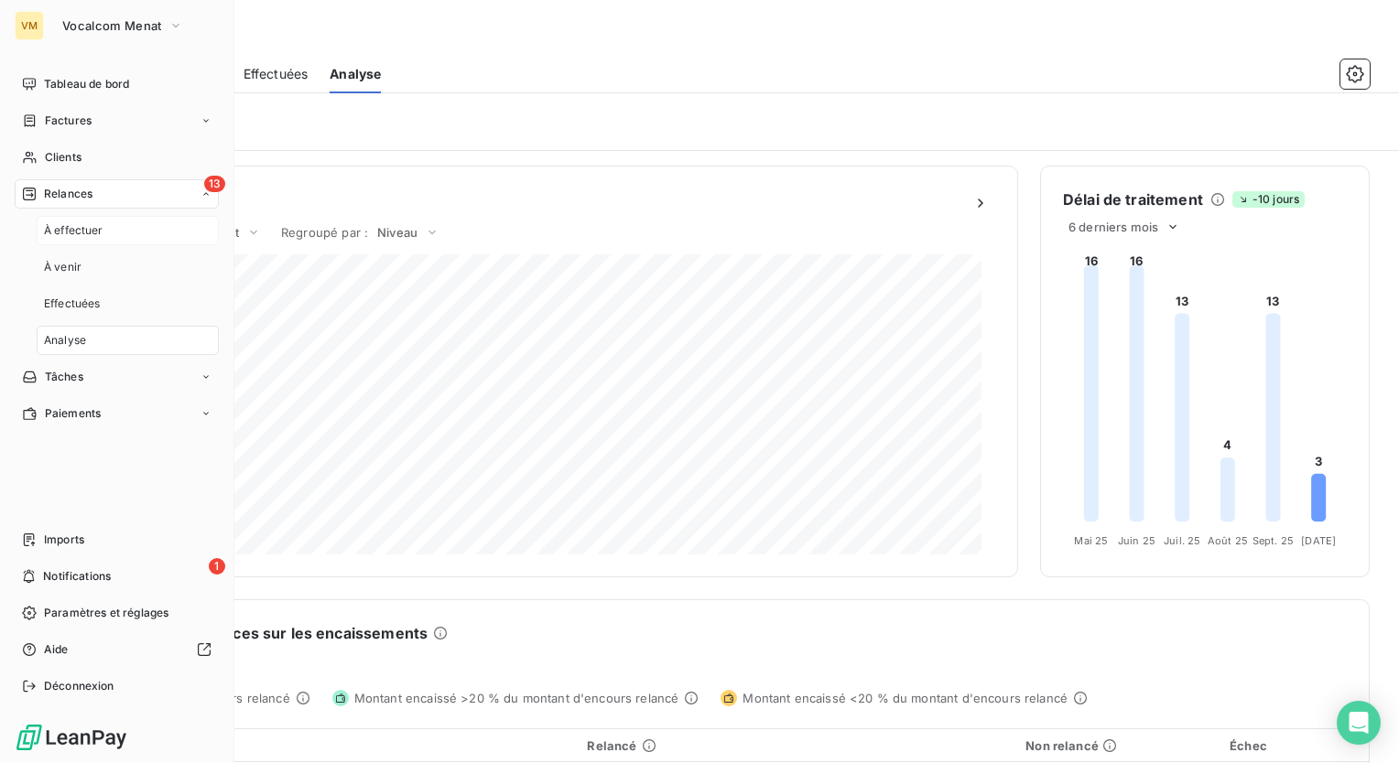 The image size is (1399, 763). Describe the element at coordinates (68, 121) in the screenshot. I see `span: Factures` at that location.